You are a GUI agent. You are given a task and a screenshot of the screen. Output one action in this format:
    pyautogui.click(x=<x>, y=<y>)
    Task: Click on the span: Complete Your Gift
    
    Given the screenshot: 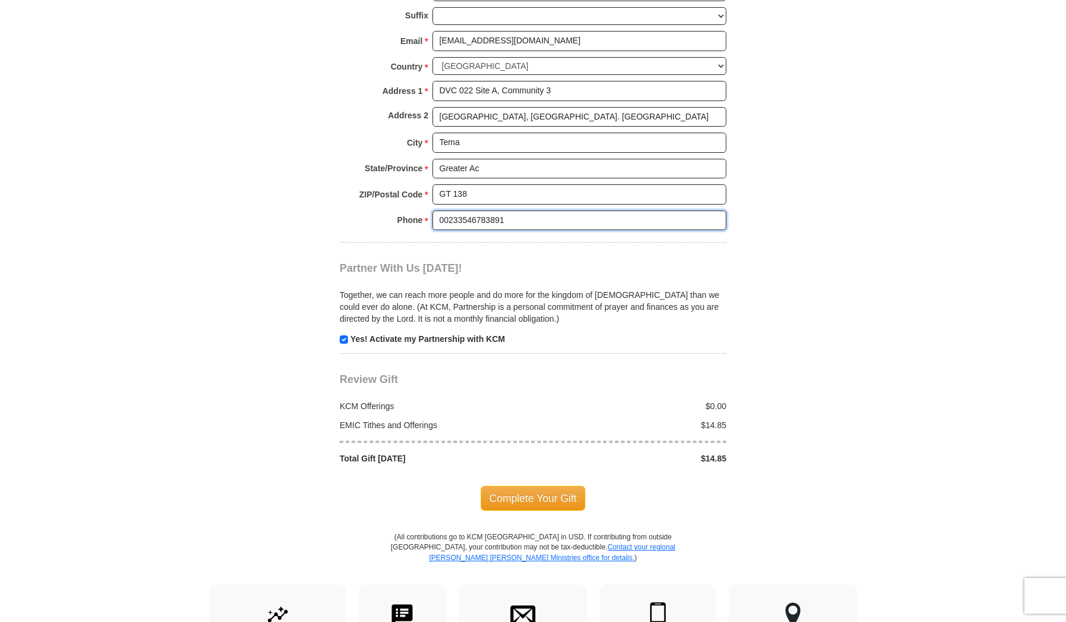 What is the action you would take?
    pyautogui.click(x=533, y=498)
    